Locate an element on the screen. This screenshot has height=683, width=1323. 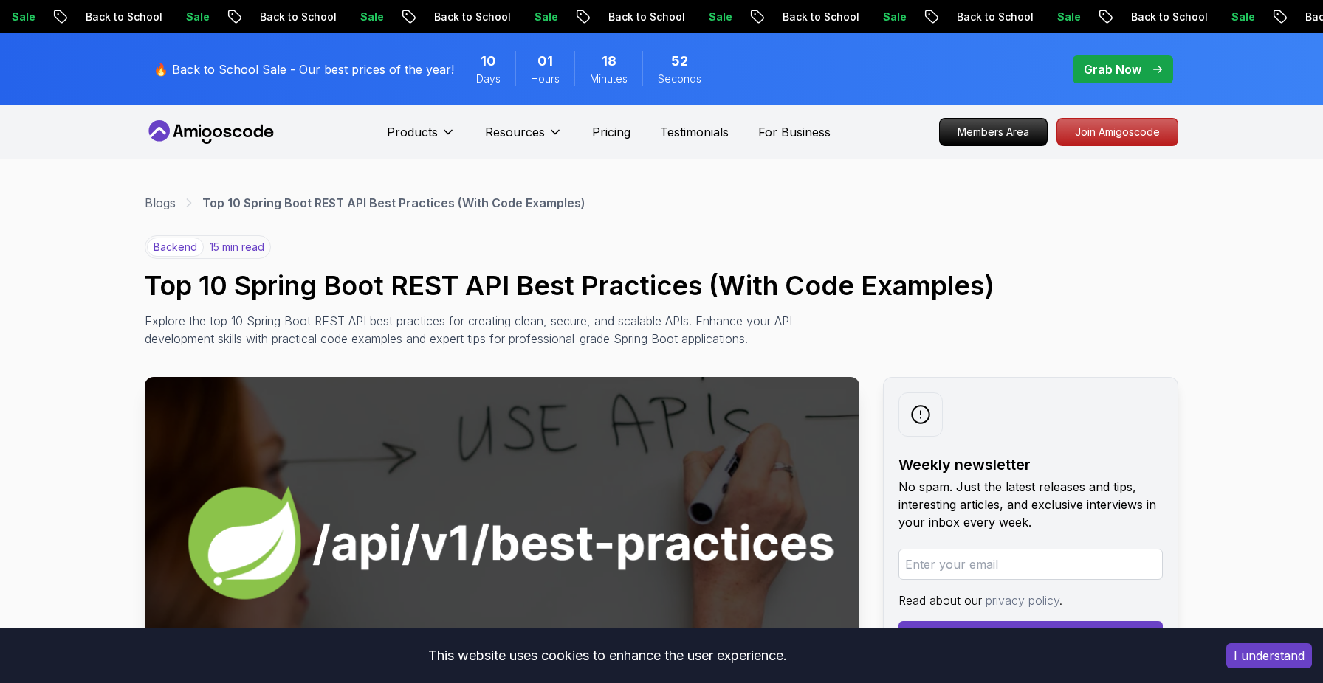
p: Grab Now is located at coordinates (1112, 69).